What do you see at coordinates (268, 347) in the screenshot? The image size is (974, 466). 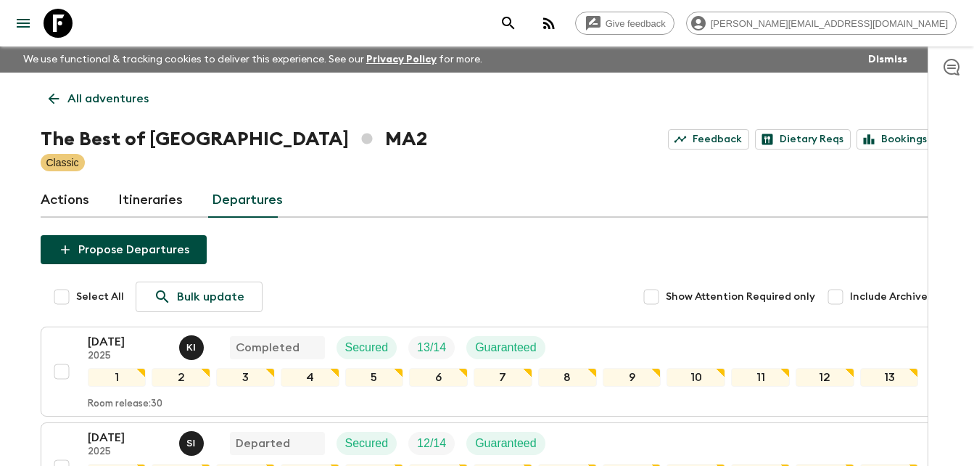 I see `p: Completed` at bounding box center [268, 347].